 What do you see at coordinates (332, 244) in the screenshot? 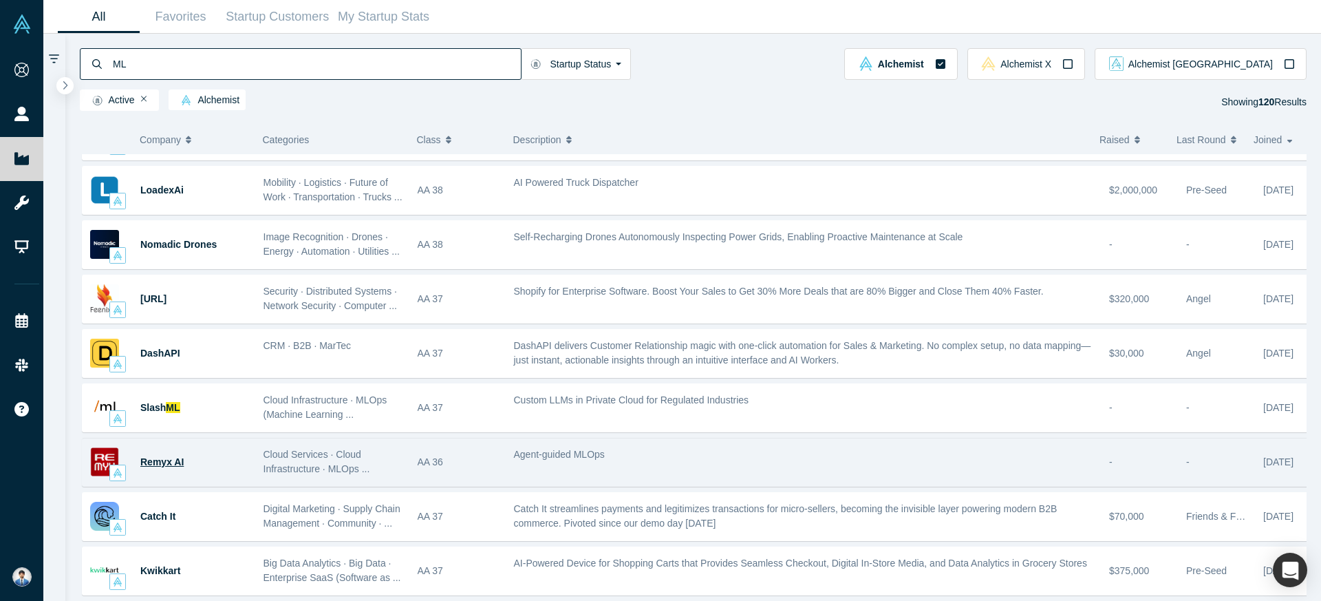
I see `span: Image Recognition · Drones · Energy · Automation · Utilities ...` at bounding box center [332, 244].